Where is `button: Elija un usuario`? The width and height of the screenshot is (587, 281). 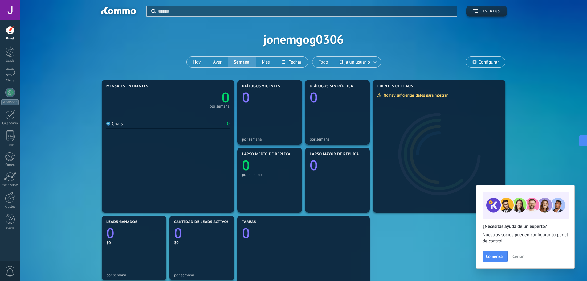
button: Elija un usuario is located at coordinates (358, 62).